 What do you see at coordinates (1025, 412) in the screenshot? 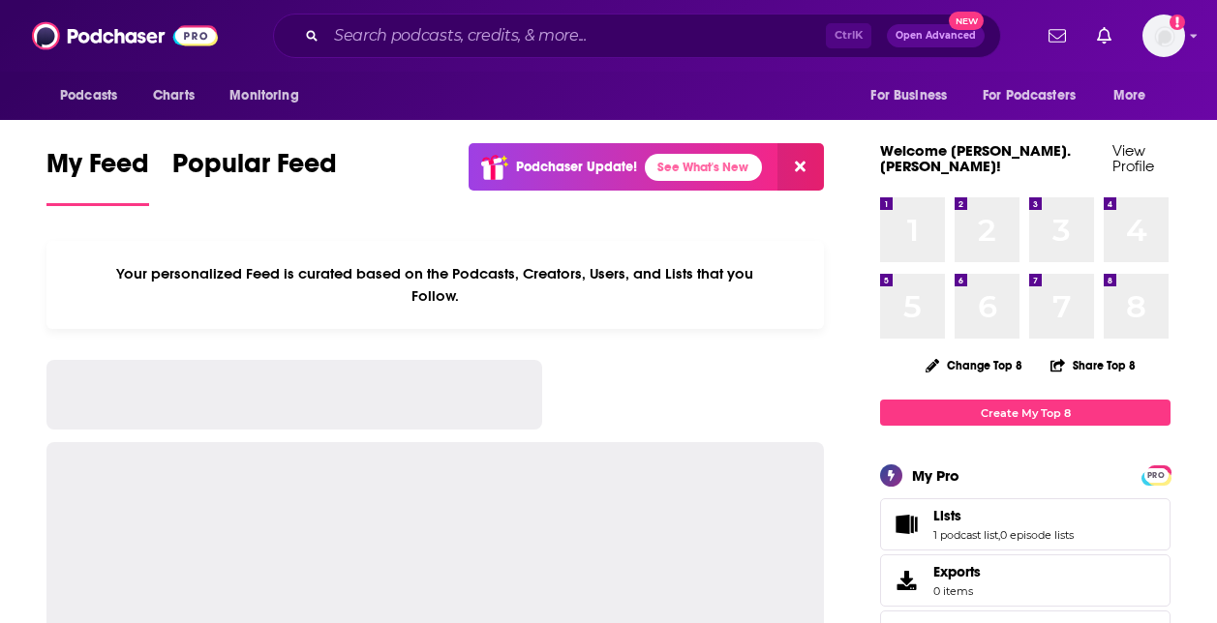
I see `a: Create My Top 8` at bounding box center [1025, 412].